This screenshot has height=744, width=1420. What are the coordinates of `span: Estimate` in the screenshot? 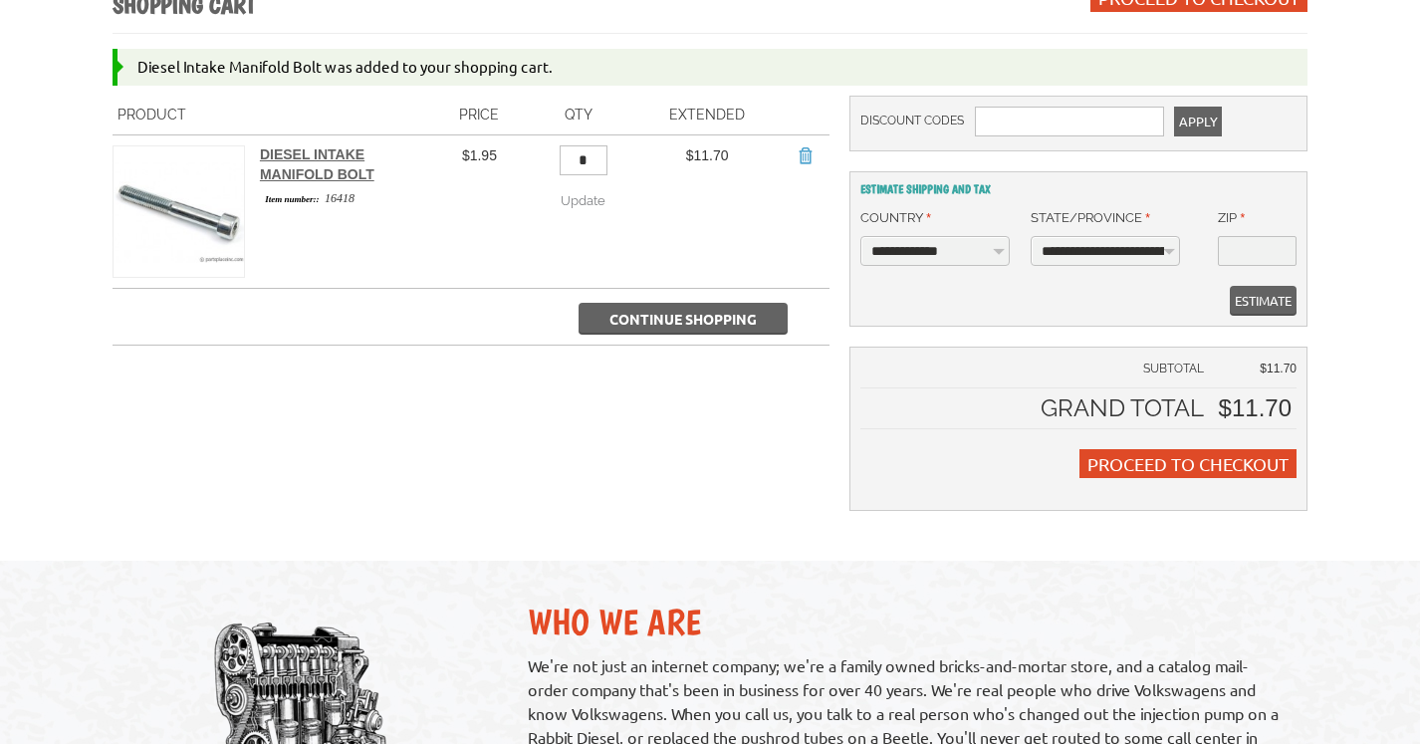 It's located at (1262, 301).